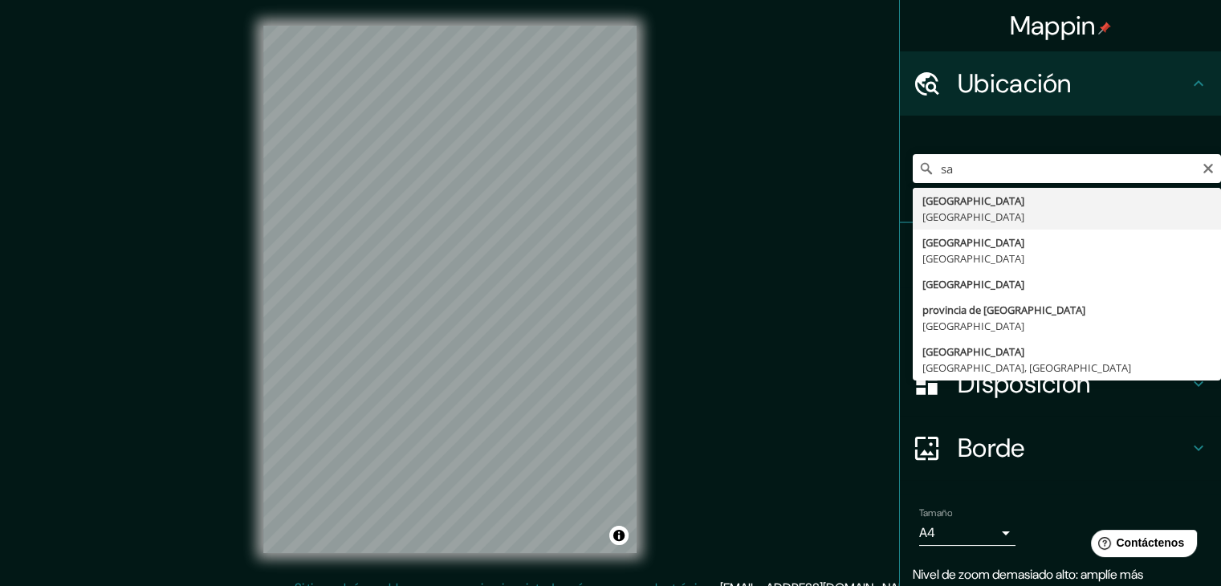  I want to click on font: Mappin, so click(1053, 26).